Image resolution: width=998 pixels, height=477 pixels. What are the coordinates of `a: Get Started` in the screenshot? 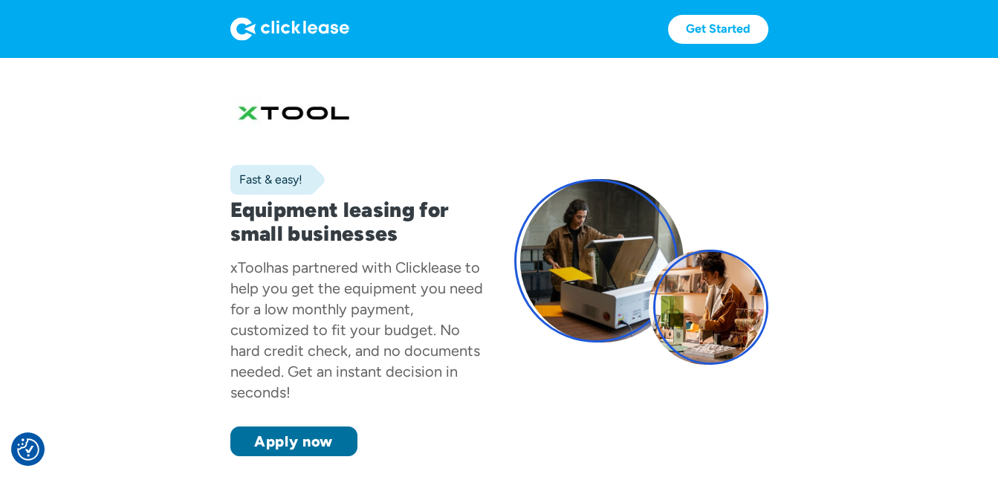 It's located at (718, 29).